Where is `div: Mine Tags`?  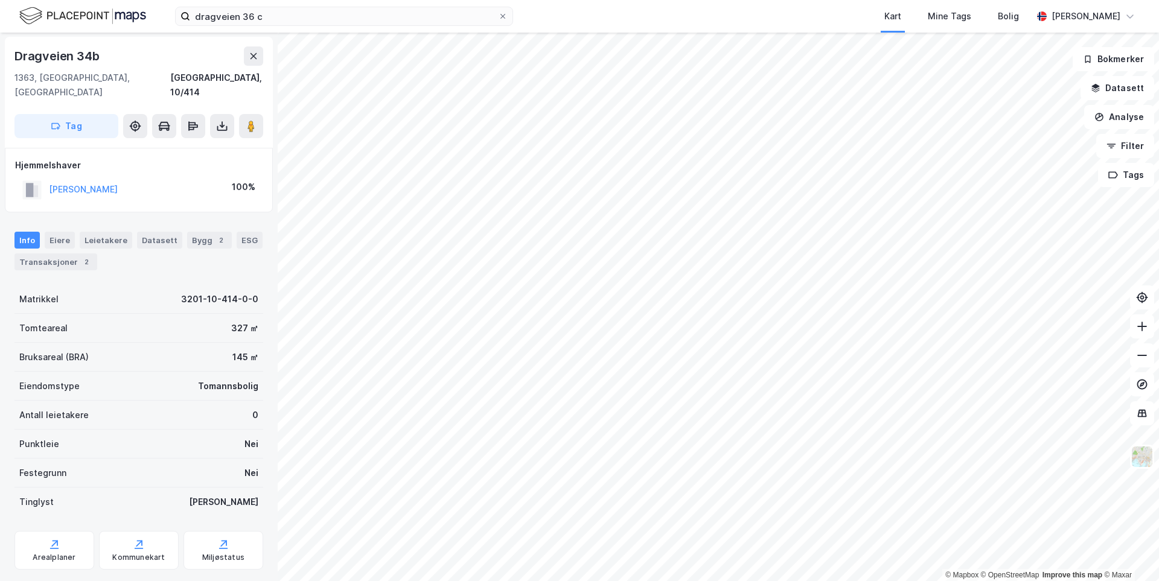 div: Mine Tags is located at coordinates (950, 16).